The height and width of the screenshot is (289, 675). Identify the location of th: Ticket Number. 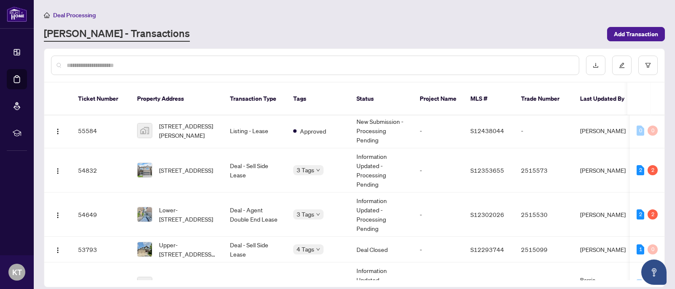
(101, 99).